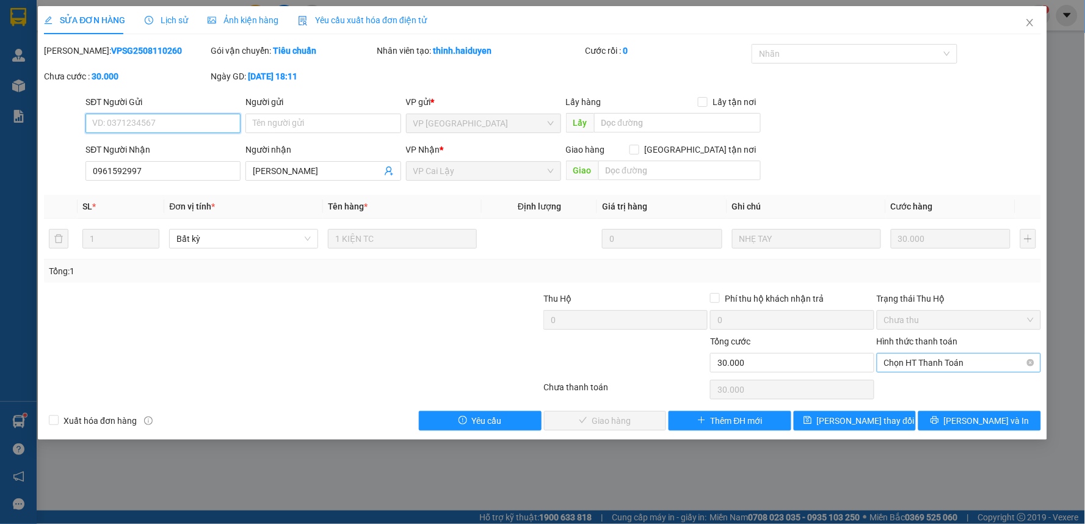 This screenshot has height=524, width=1085. What do you see at coordinates (105, 76) in the screenshot?
I see `b: 30.000` at bounding box center [105, 76].